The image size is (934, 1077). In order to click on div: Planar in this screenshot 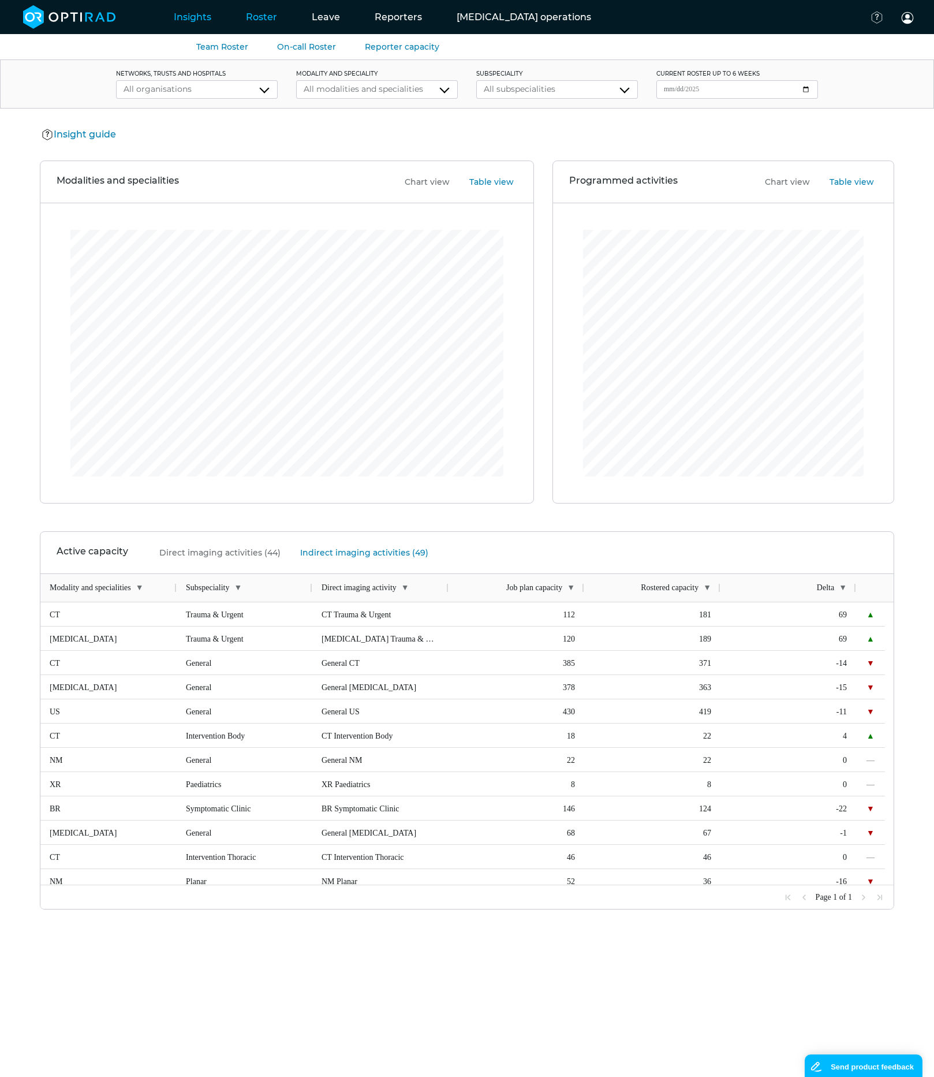, I will do `click(244, 881)`.